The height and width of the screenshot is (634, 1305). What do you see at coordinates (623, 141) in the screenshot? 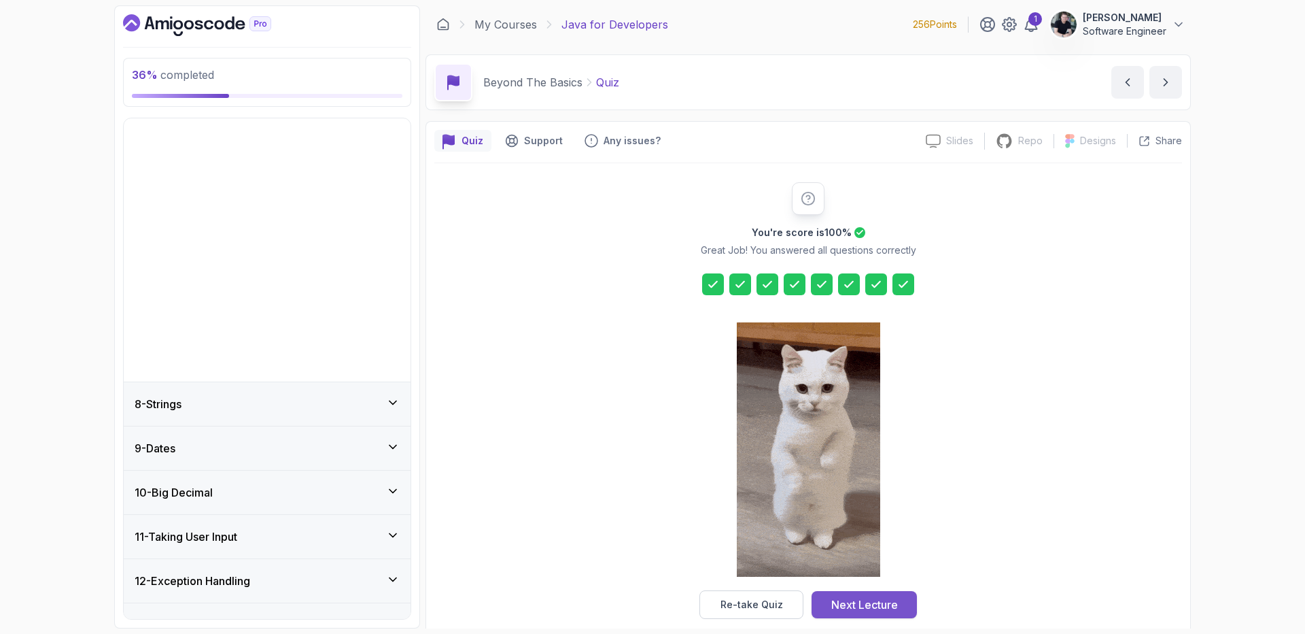
I see `button: Feedback button` at bounding box center [623, 141].